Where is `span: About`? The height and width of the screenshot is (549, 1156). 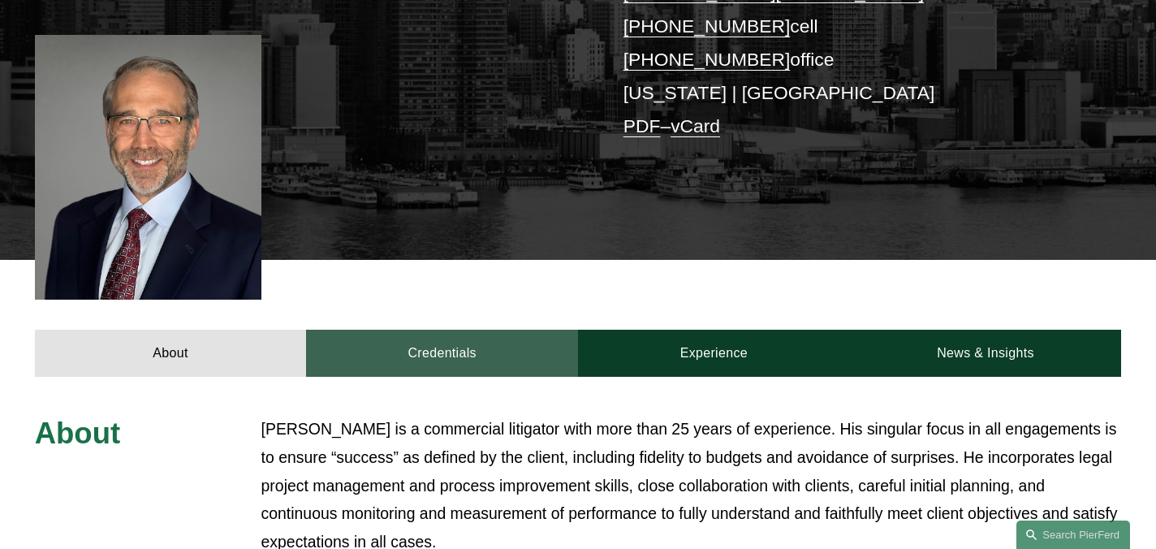 span: About is located at coordinates (77, 433).